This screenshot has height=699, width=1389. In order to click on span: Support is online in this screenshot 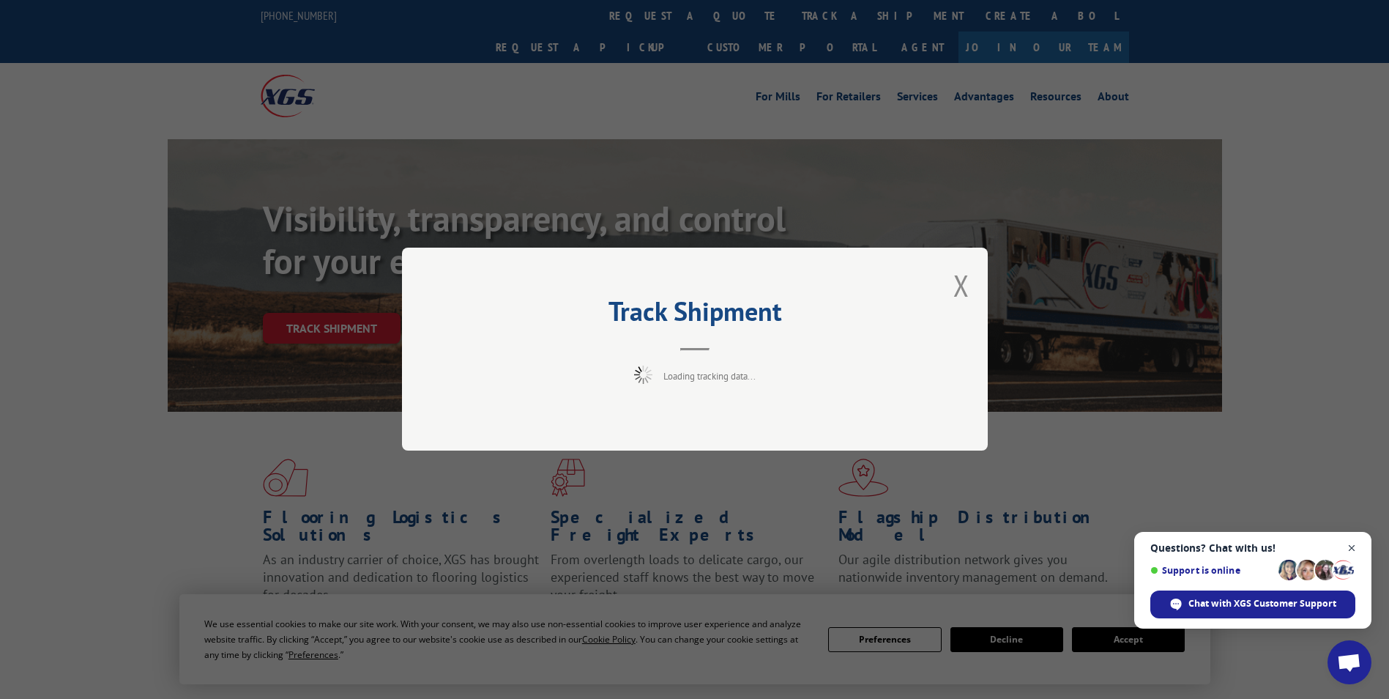, I will do `click(1212, 570)`.